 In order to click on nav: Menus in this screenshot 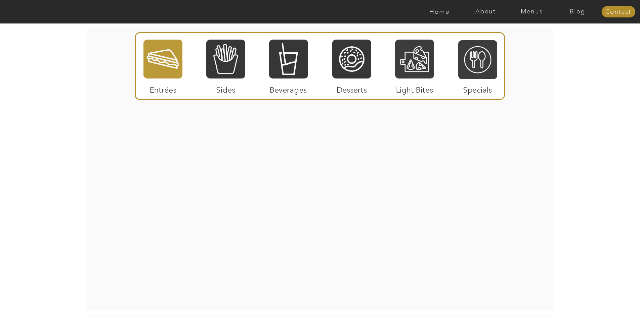, I will do `click(531, 12)`.